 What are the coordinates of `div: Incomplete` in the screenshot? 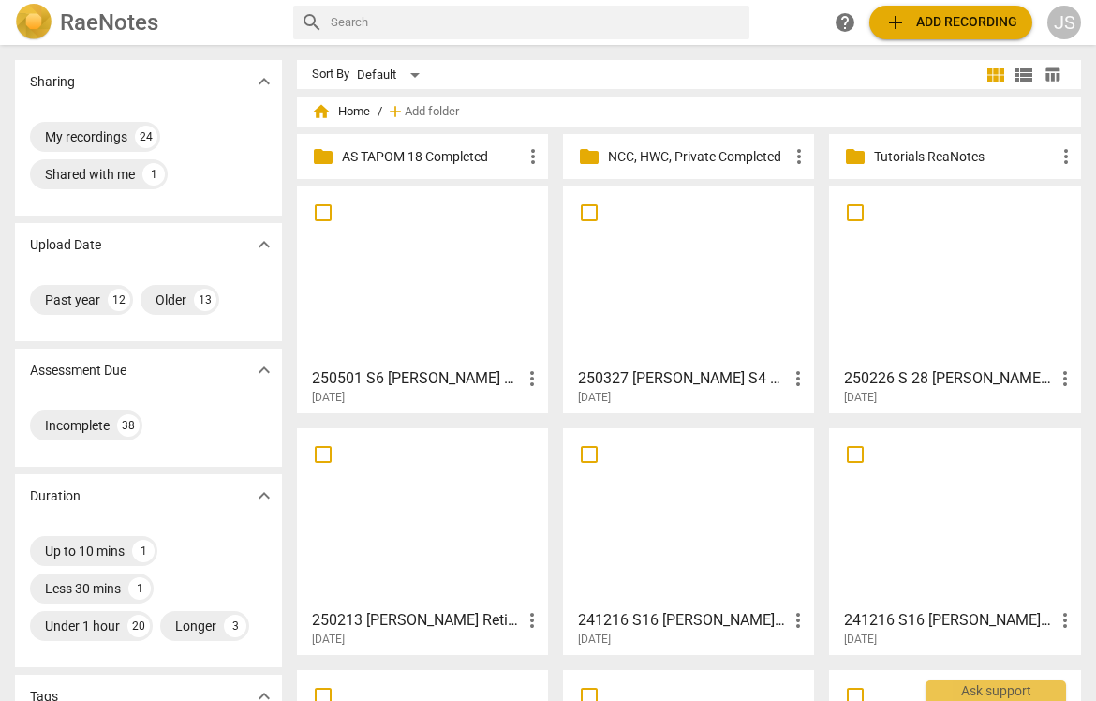 It's located at (77, 425).